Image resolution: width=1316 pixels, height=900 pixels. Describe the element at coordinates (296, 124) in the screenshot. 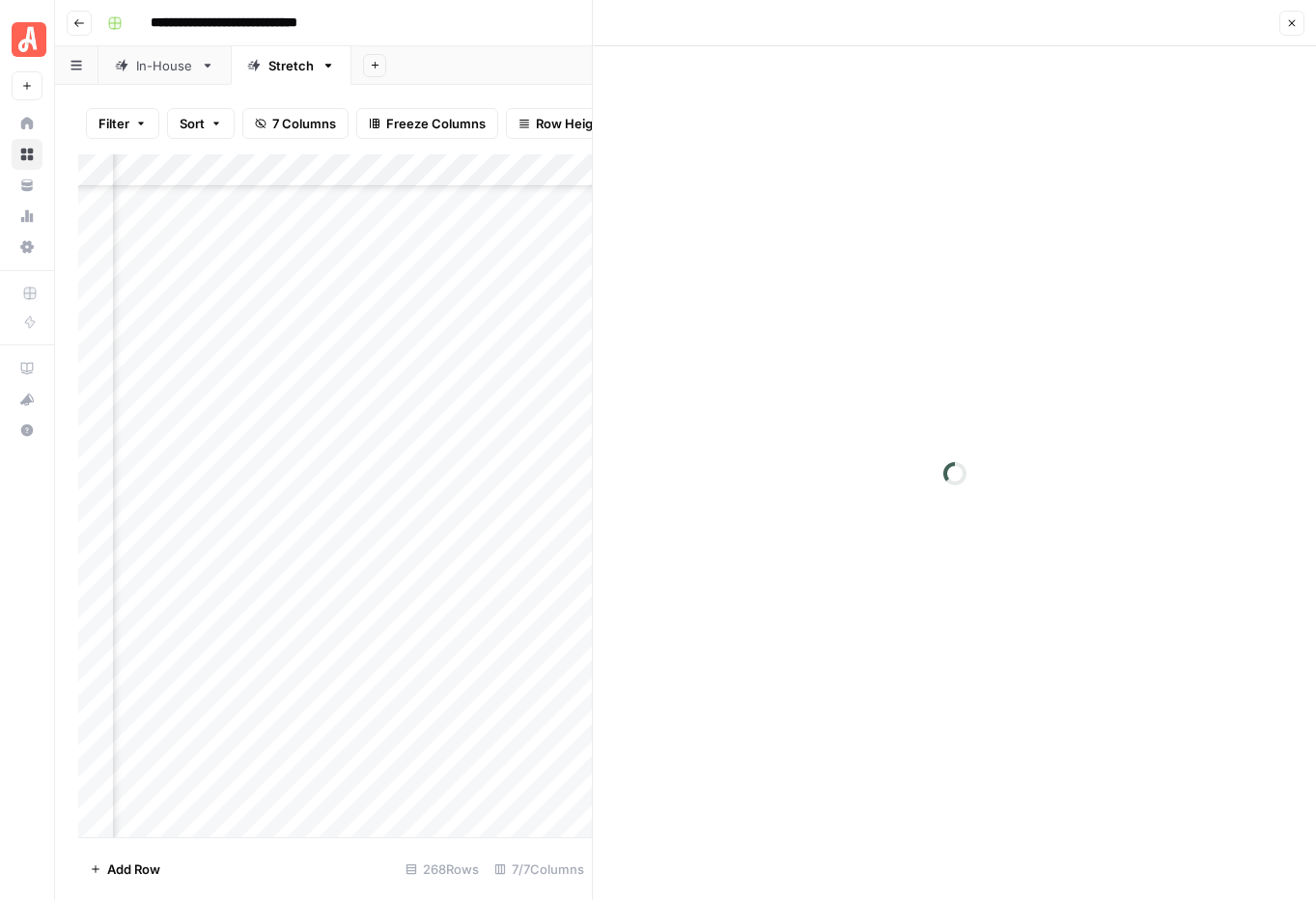

I see `button: 7 Columns` at that location.